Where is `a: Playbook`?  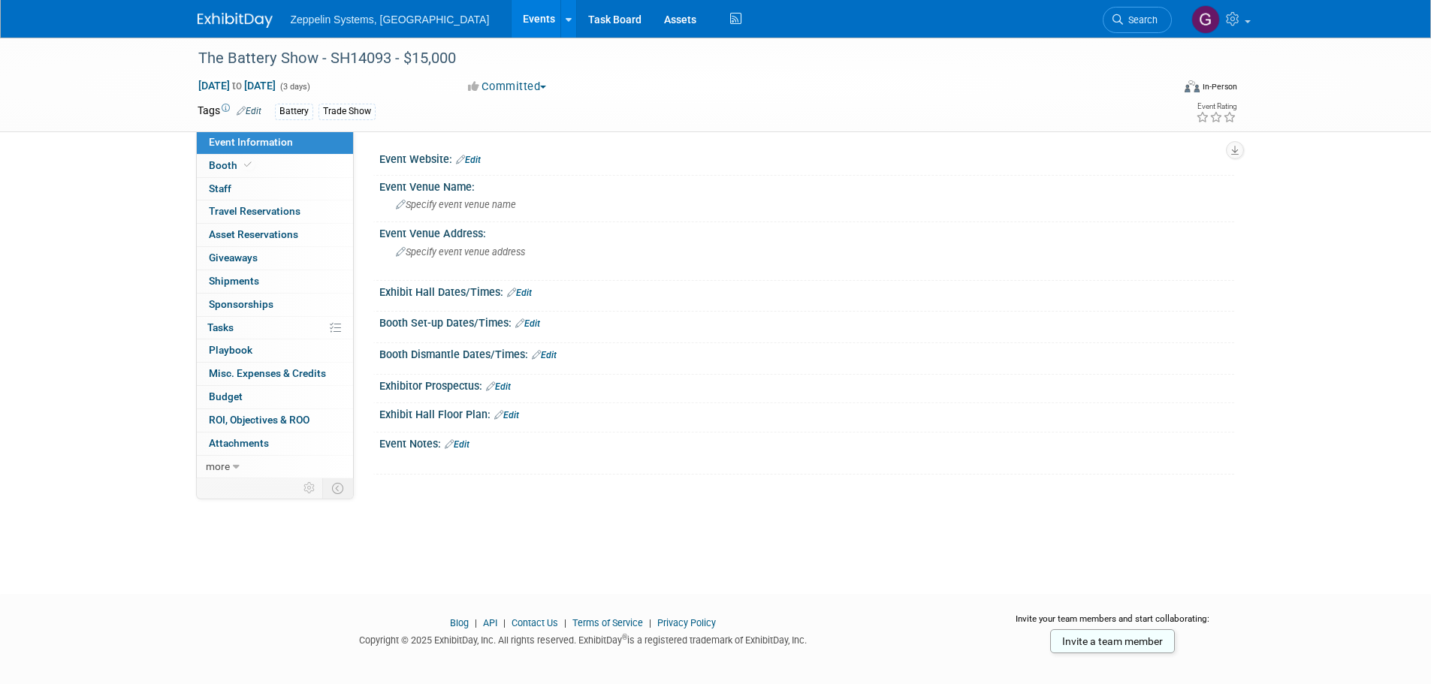
a: Playbook is located at coordinates (275, 351).